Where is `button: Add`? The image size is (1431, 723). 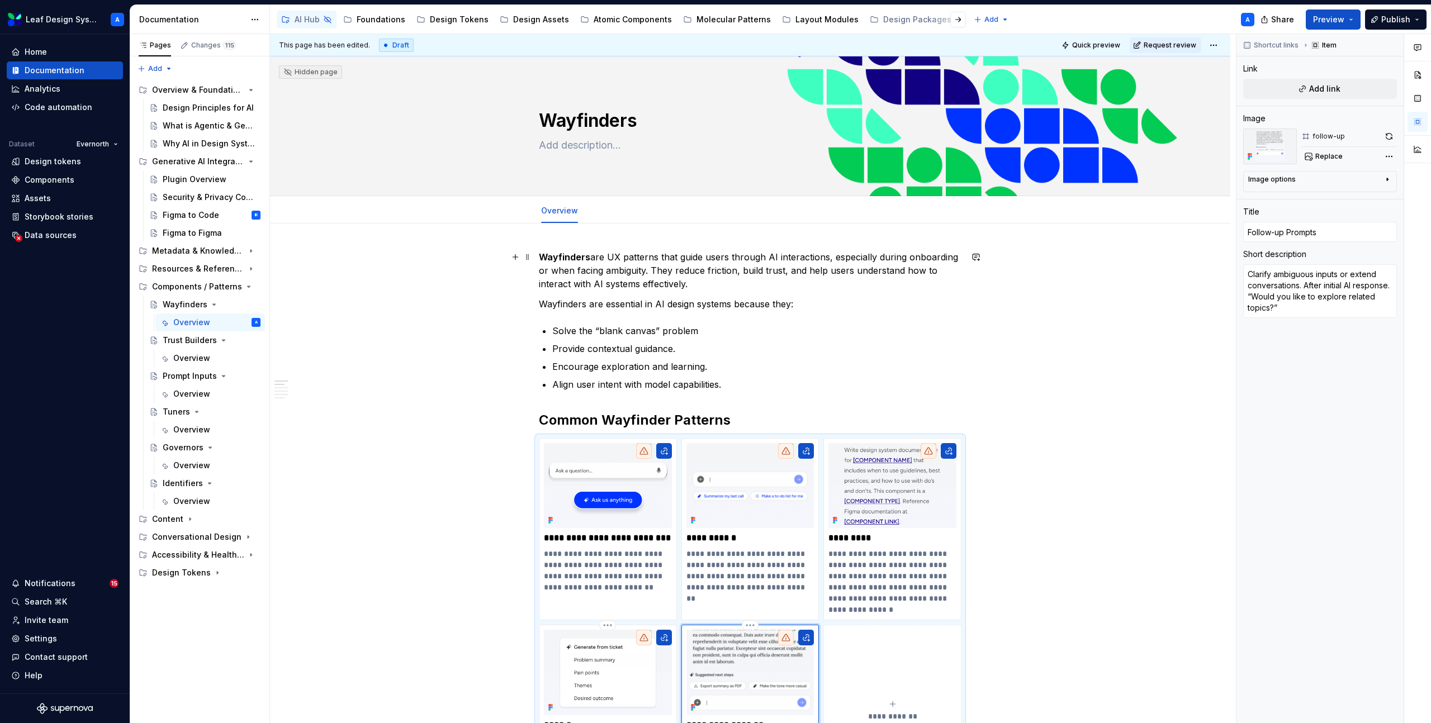 button: Add is located at coordinates (155, 69).